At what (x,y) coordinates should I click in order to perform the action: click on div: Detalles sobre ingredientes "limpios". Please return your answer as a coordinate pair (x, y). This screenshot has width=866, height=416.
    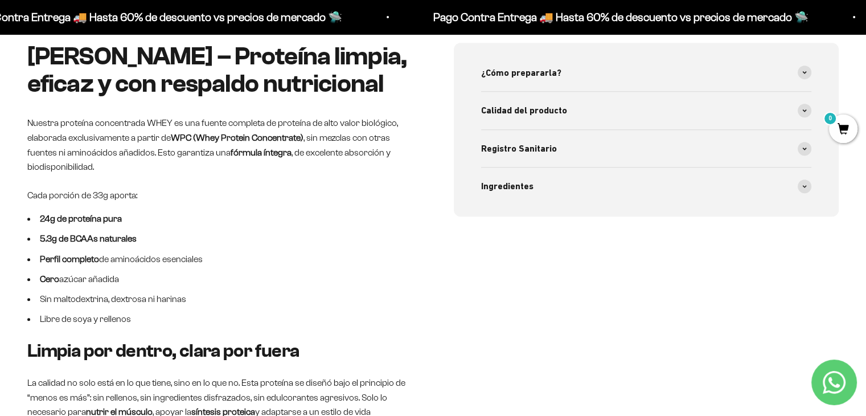
    Looking at the image, I should click on (125, 89).